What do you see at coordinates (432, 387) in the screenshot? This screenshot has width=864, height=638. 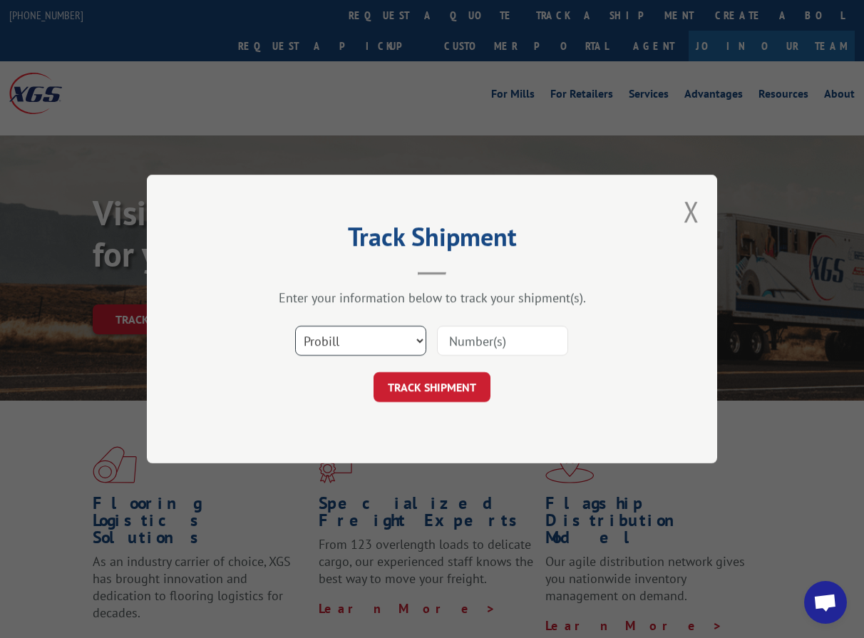 I see `button: TRACK SHIPMENT` at bounding box center [432, 387].